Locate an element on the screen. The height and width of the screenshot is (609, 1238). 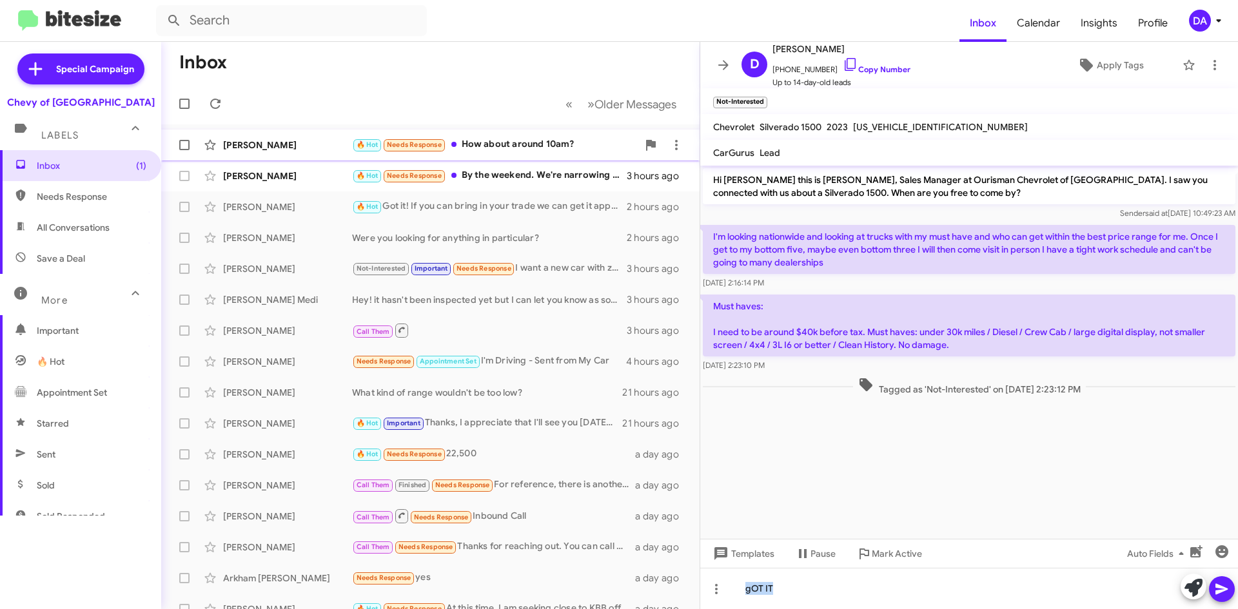
span: said at is located at coordinates (1156, 213).